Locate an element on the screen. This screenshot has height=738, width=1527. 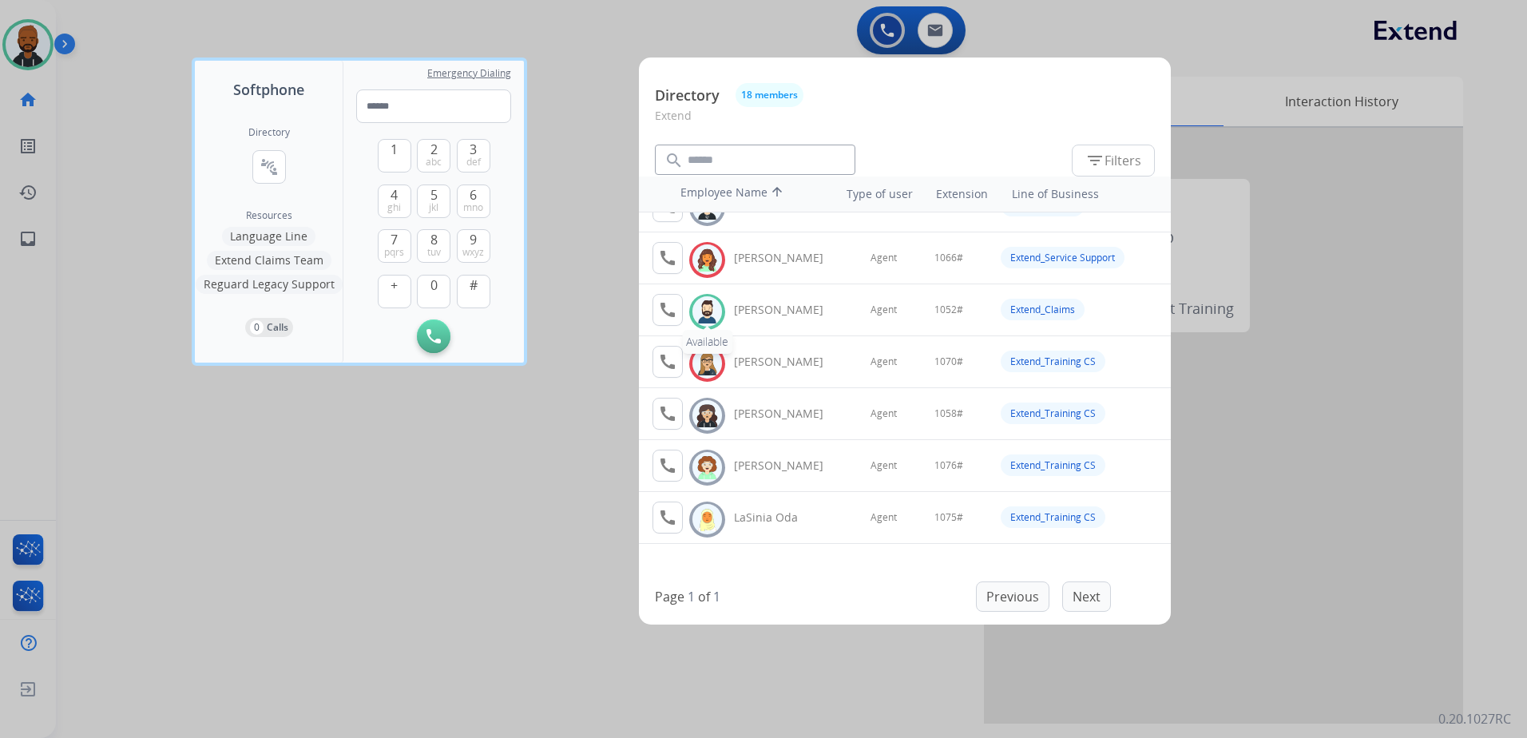
img: call-button is located at coordinates (434, 336).